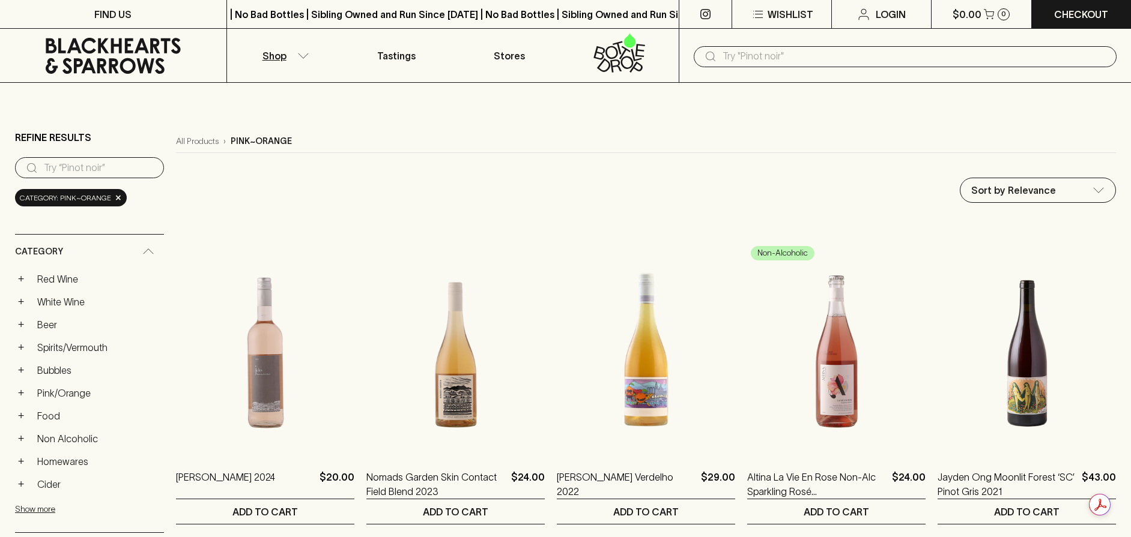 Image resolution: width=1131 pixels, height=537 pixels. Describe the element at coordinates (436, 485) in the screenshot. I see `p: Nomads Garden Skin Contact Field Blend 2023` at that location.